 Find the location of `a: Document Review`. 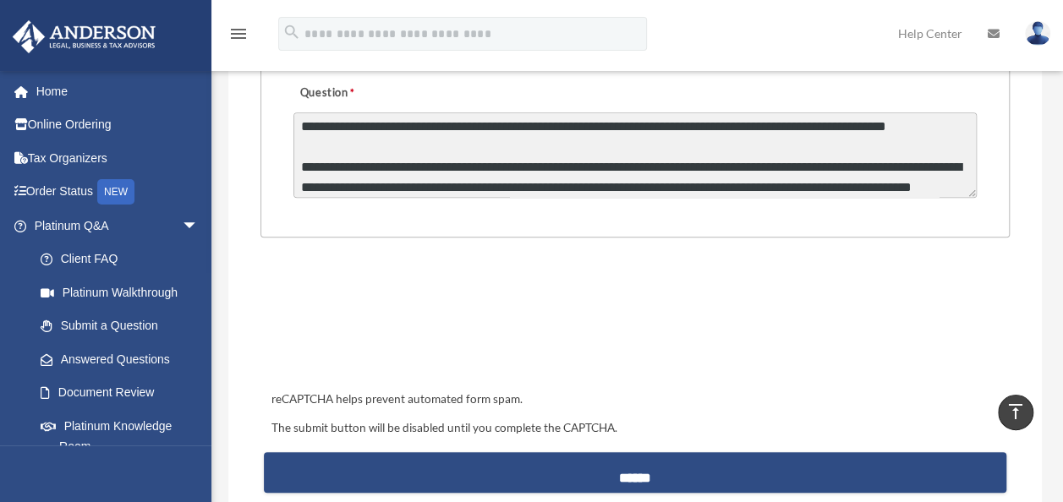

a: Document Review is located at coordinates (124, 393).